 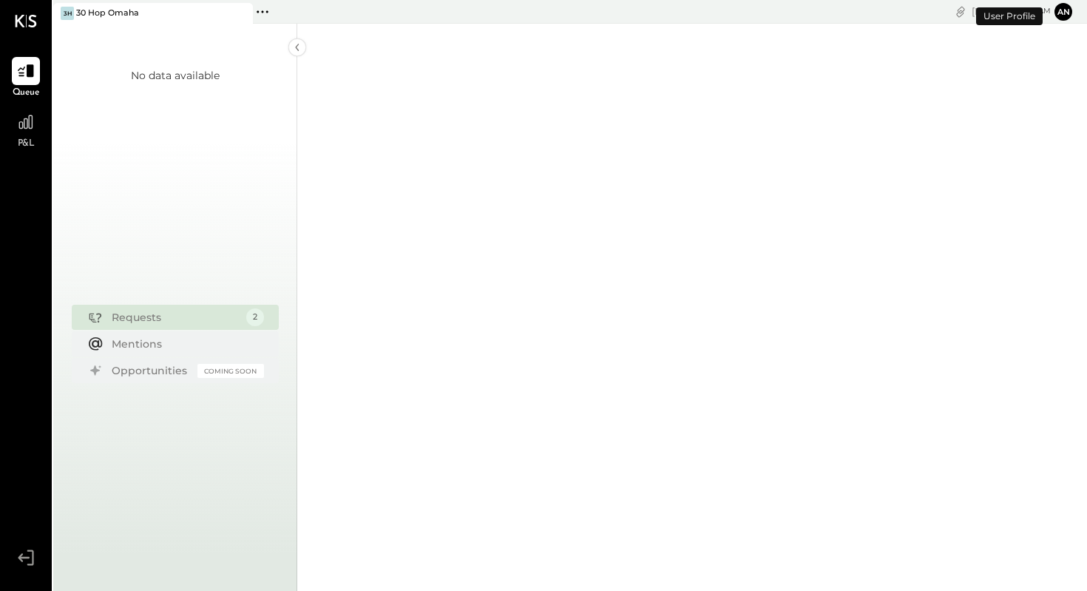 I want to click on span: Queue, so click(x=26, y=93).